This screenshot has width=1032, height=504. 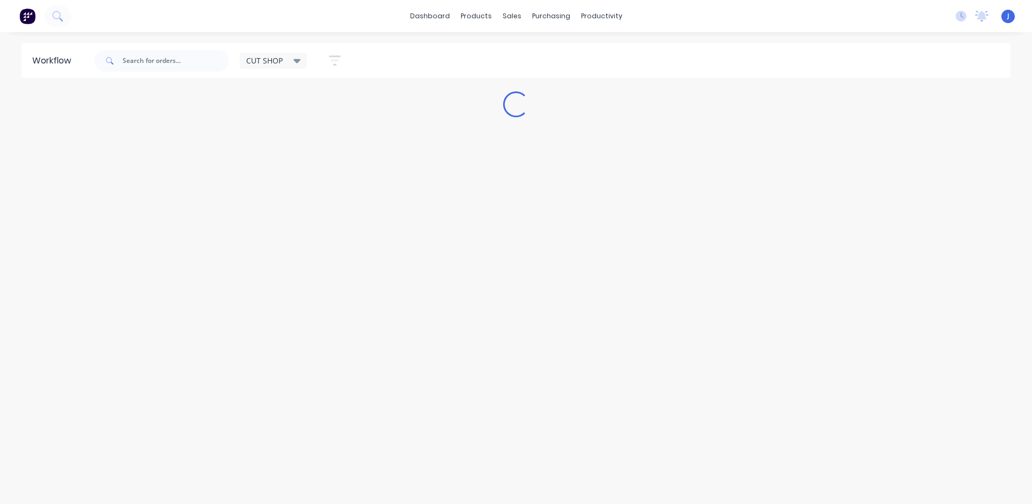 What do you see at coordinates (176, 61) in the screenshot?
I see `input: Search for orders...` at bounding box center [176, 61].